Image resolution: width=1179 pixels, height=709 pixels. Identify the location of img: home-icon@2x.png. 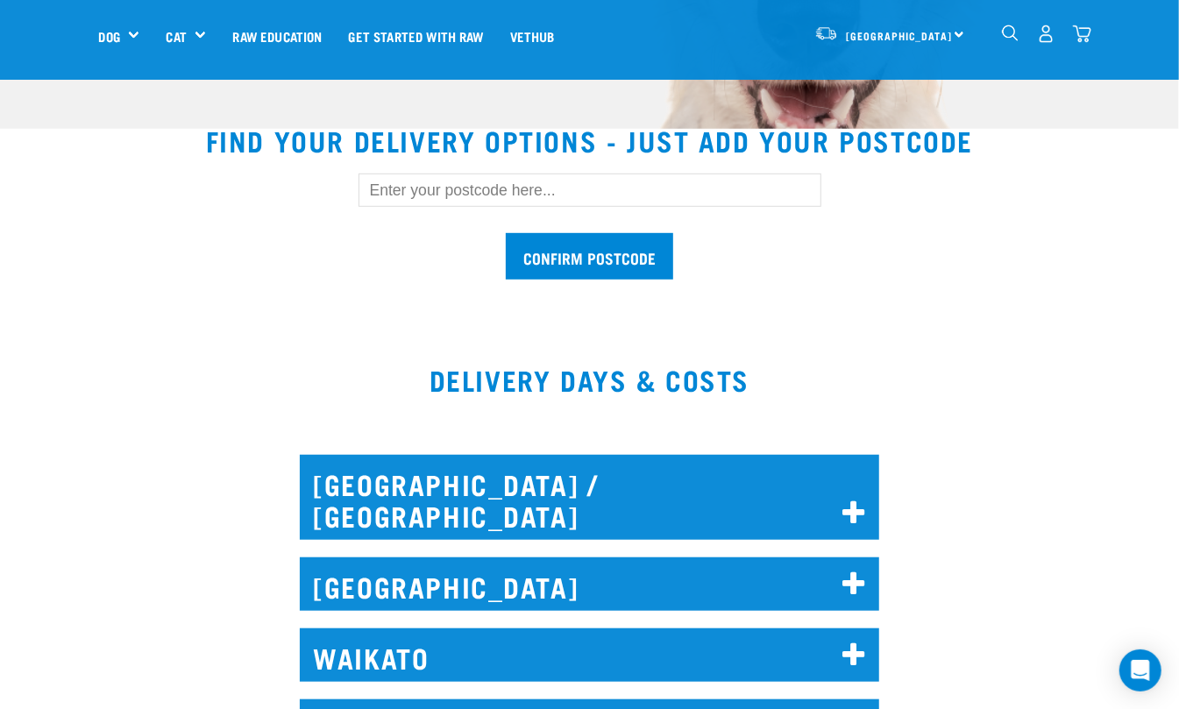
(1082, 33).